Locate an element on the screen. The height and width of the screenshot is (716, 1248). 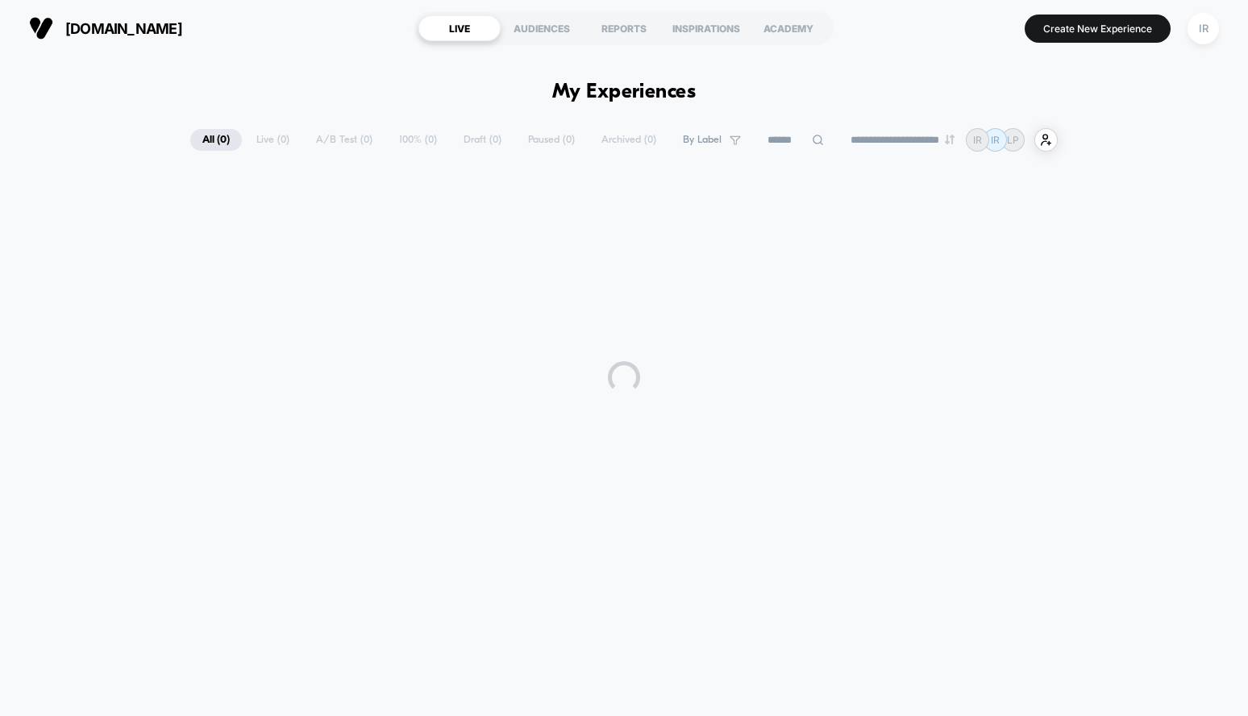
div: INSPIRATIONS is located at coordinates (706, 28).